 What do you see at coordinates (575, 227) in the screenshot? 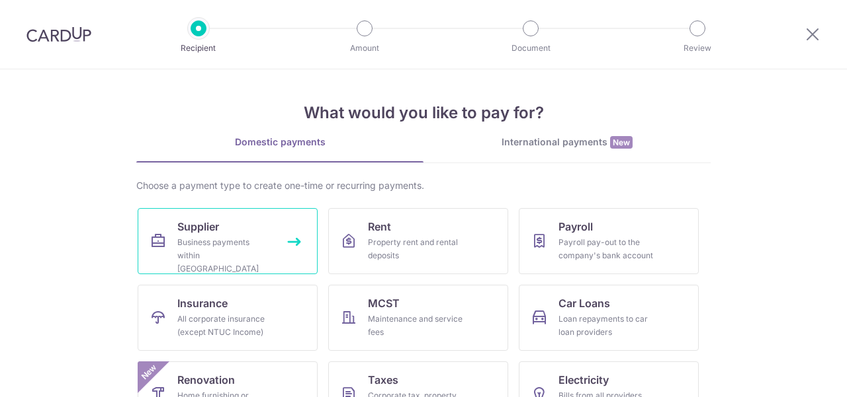
I see `span: Payroll` at bounding box center [575, 227].